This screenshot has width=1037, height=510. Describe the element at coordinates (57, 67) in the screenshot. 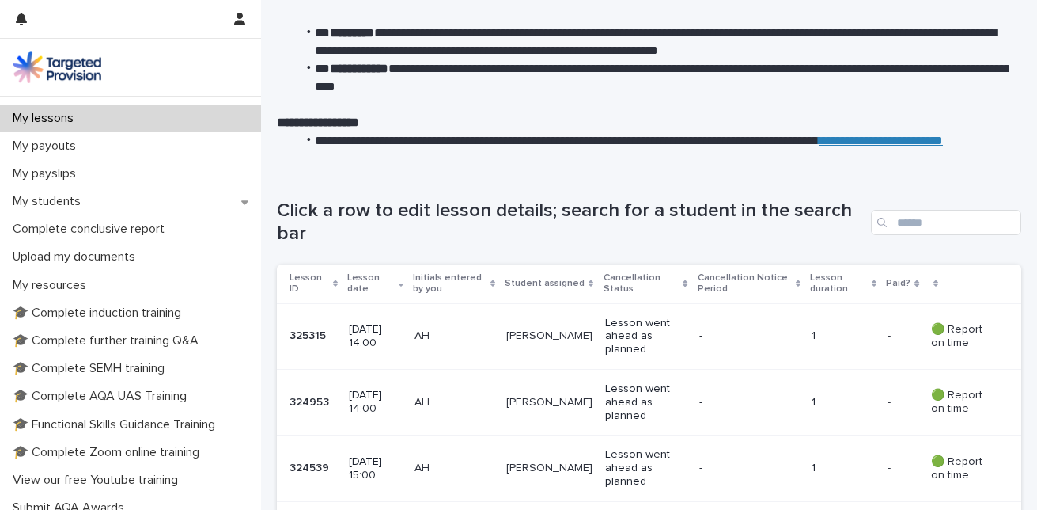

I see `img: M5nRWzHhSzIhMunXDL62` at that location.